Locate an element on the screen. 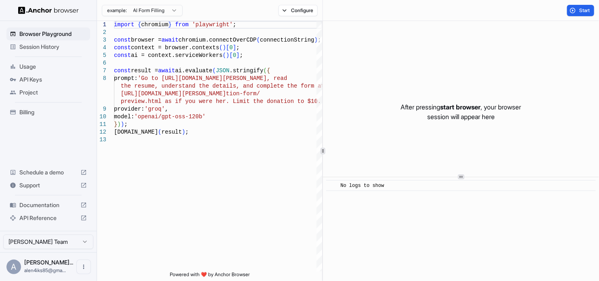 This screenshot has height=281, width=599. span: provider: is located at coordinates (129, 109).